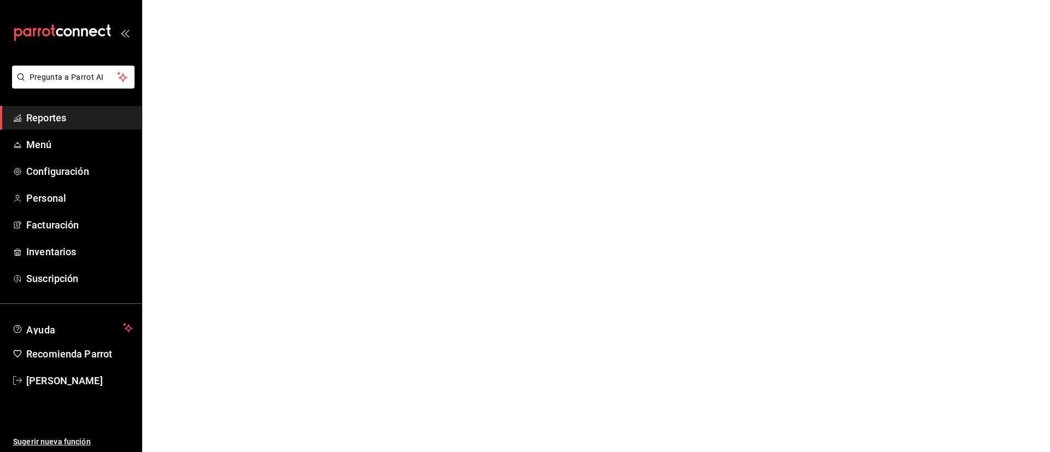  What do you see at coordinates (79, 278) in the screenshot?
I see `span: Suscripción` at bounding box center [79, 278].